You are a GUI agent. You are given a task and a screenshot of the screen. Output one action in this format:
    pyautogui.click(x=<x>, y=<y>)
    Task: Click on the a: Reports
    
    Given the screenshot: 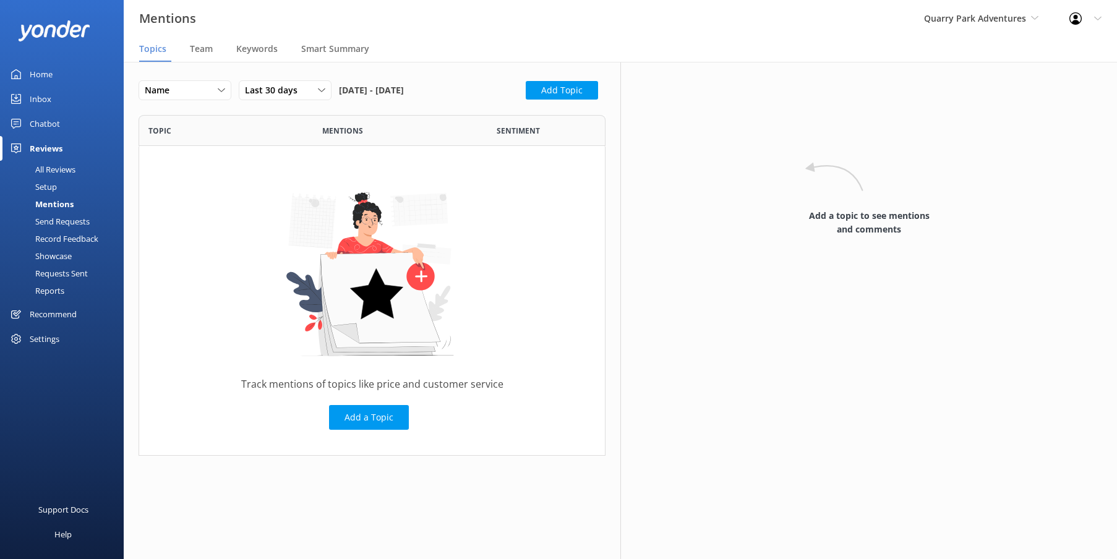 What is the action you would take?
    pyautogui.click(x=66, y=291)
    